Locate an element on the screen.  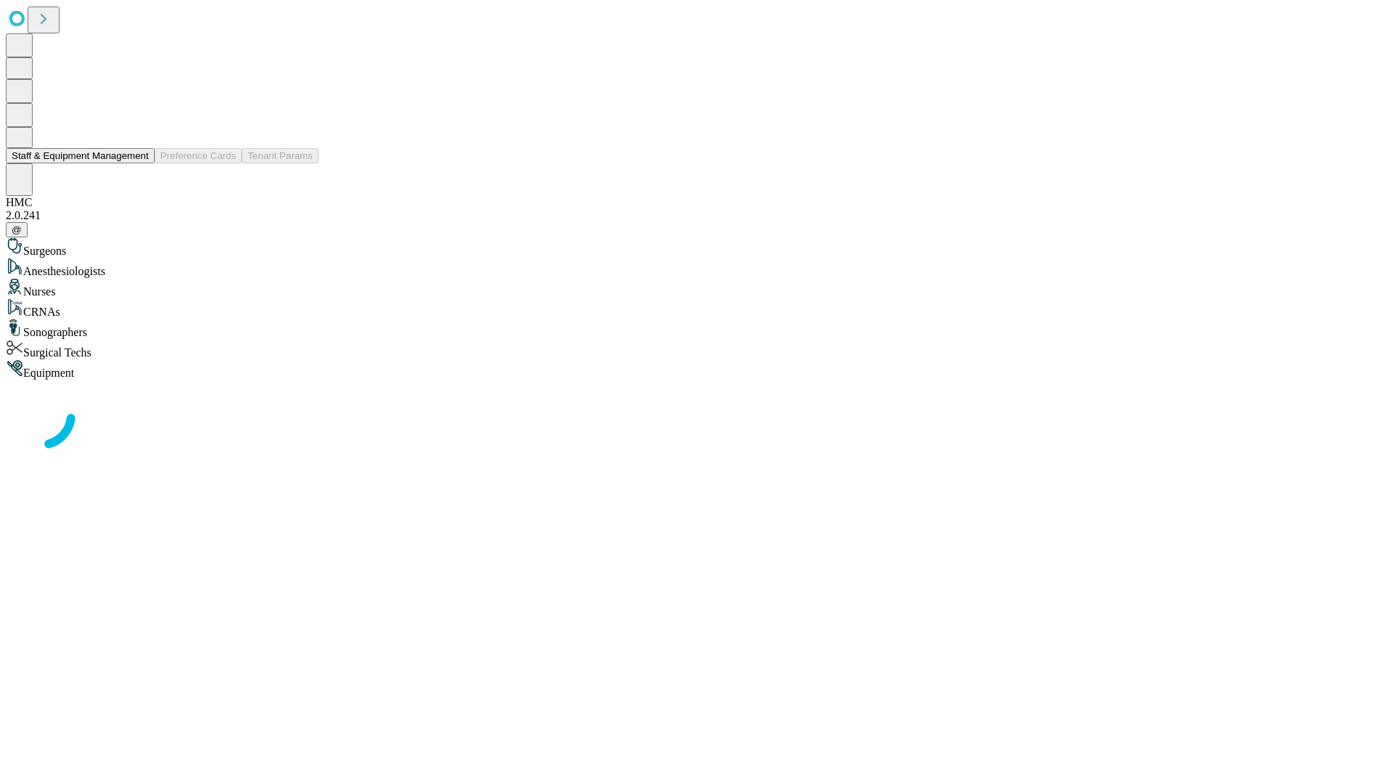
div: Surgeons is located at coordinates (697, 248).